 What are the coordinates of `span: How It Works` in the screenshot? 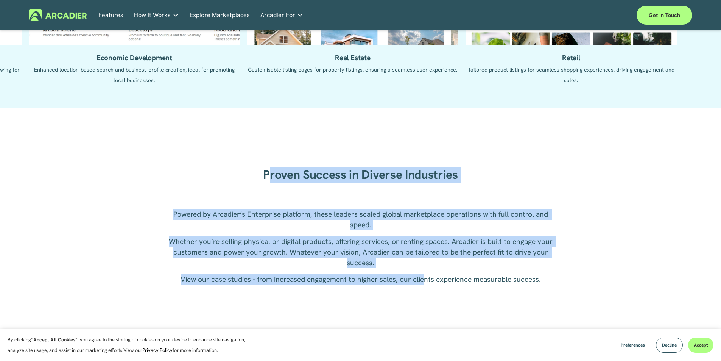 It's located at (152, 15).